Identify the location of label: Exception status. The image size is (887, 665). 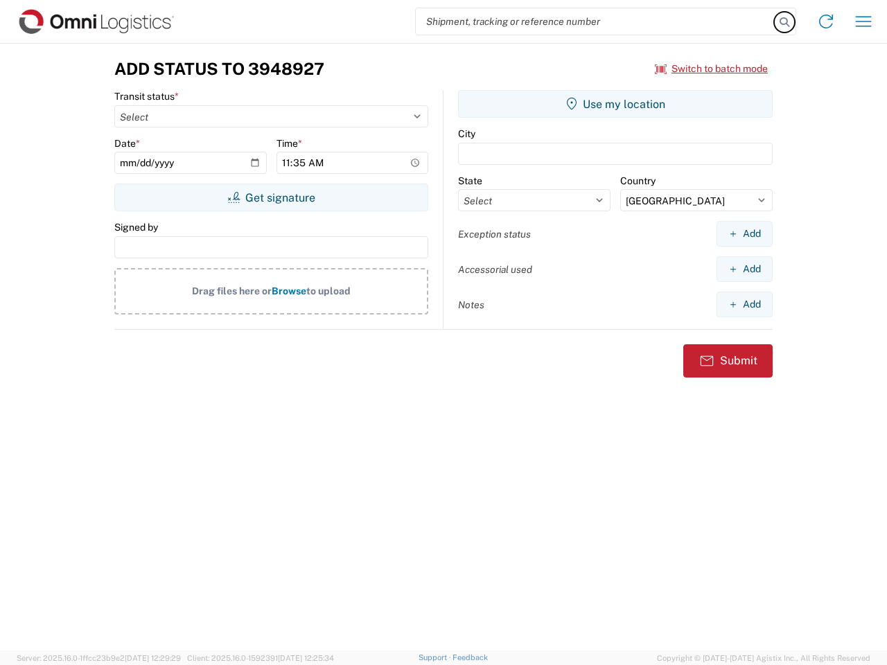
(494, 234).